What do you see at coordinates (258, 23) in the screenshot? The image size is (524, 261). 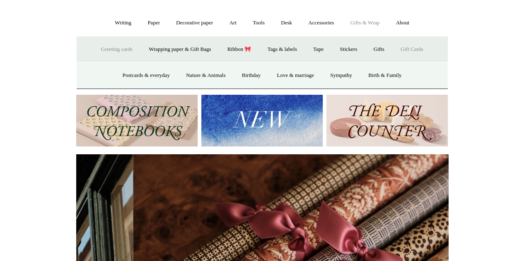 I see `a: Tools` at bounding box center [258, 23].